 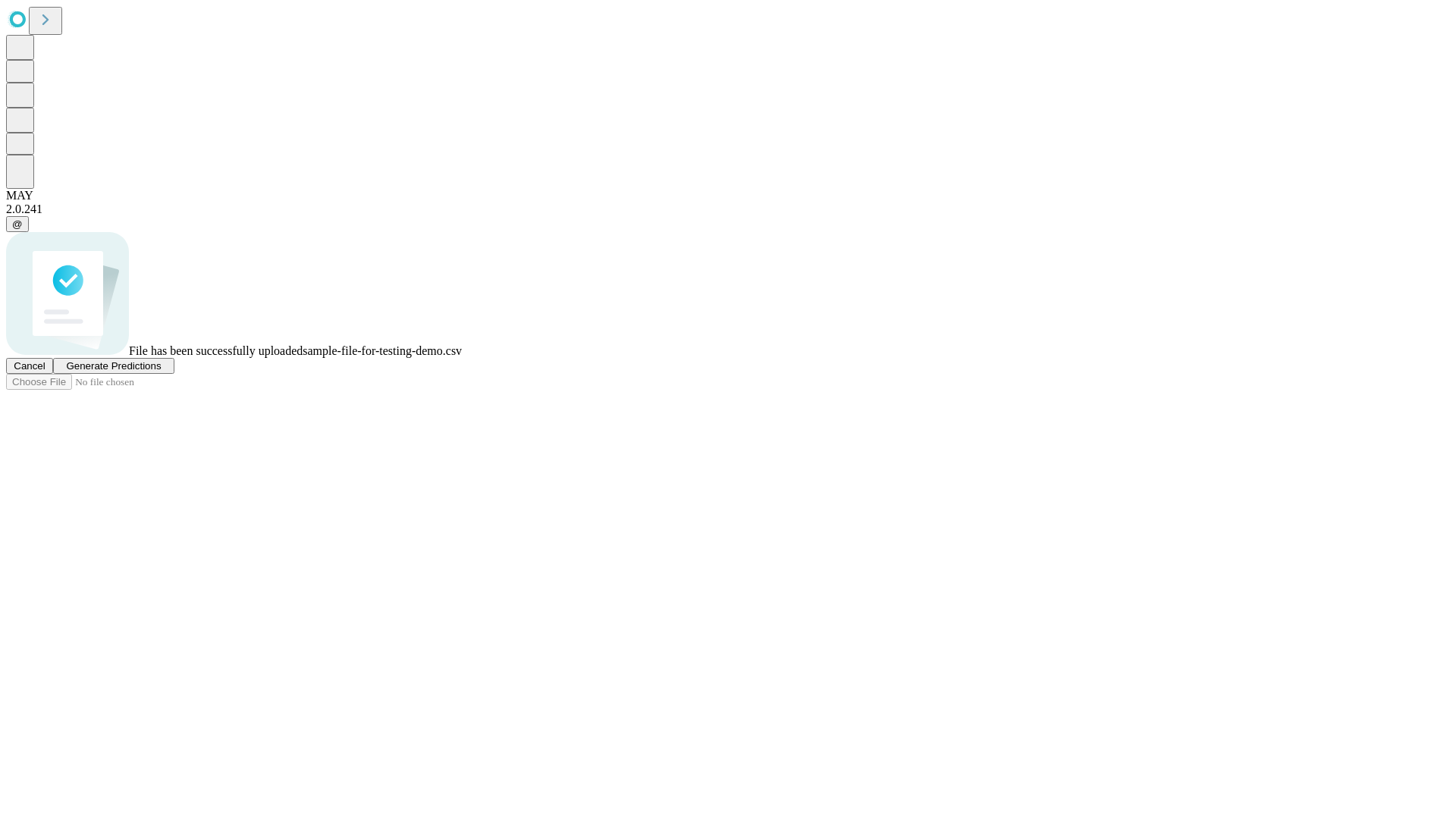 What do you see at coordinates (728, 196) in the screenshot?
I see `div: MAY` at bounding box center [728, 196].